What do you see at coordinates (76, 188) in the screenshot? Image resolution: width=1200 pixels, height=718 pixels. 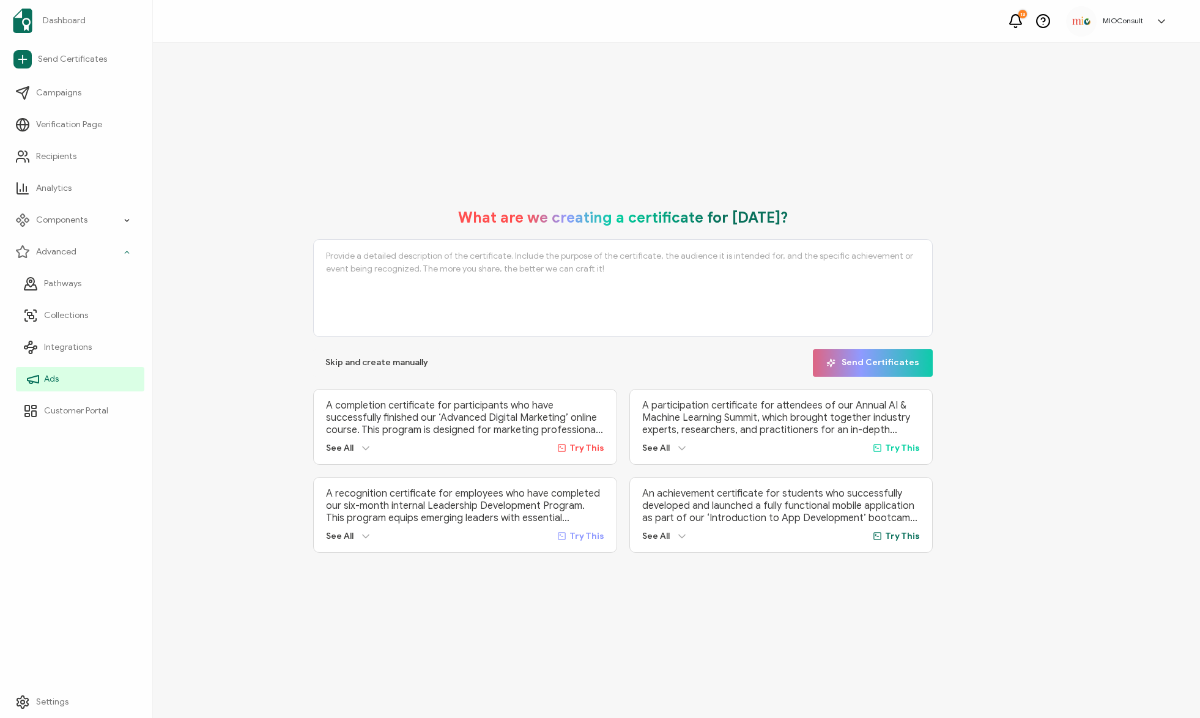 I see `a: Analytics` at bounding box center [76, 188].